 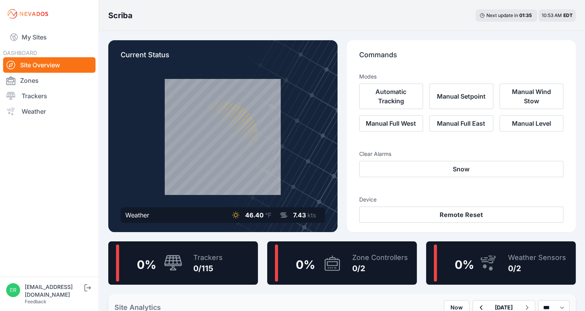 I want to click on button: Remote Reset, so click(x=462, y=215).